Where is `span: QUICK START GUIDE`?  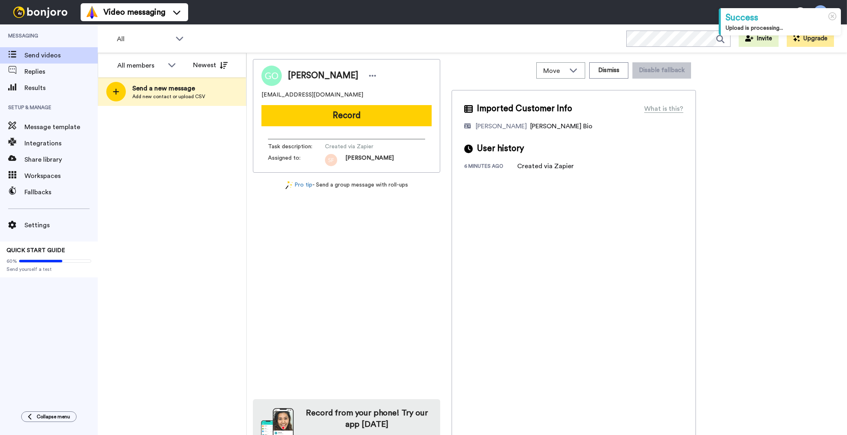 span: QUICK START GUIDE is located at coordinates (36, 250).